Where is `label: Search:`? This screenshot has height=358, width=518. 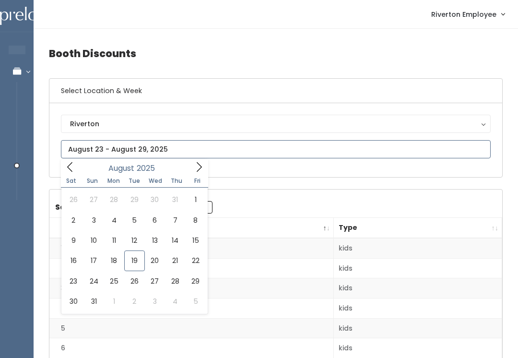
label: Search: is located at coordinates (134, 207).